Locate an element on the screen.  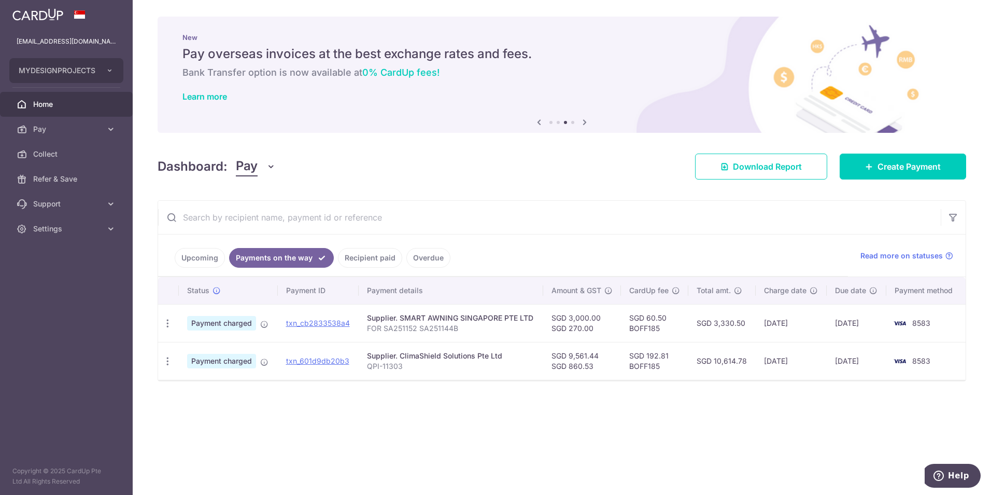
span: MYDESIGNPROJECTS is located at coordinates (57, 71).